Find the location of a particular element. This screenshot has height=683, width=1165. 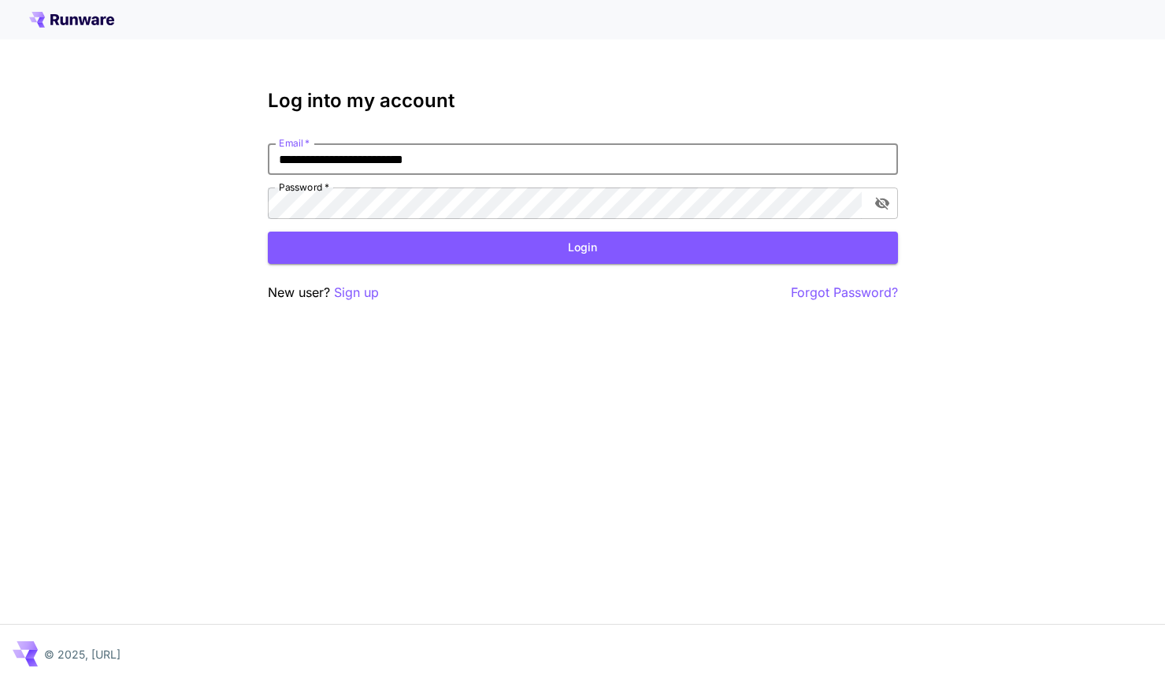

p: Forgot Password? is located at coordinates (845, 292).